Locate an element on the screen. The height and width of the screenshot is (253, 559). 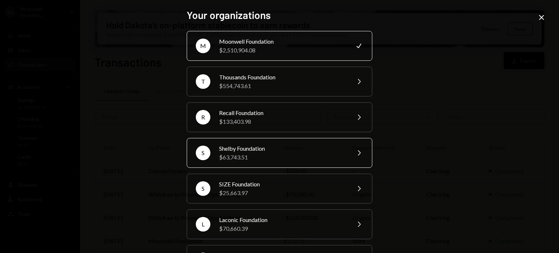
div: M is located at coordinates (203, 46).